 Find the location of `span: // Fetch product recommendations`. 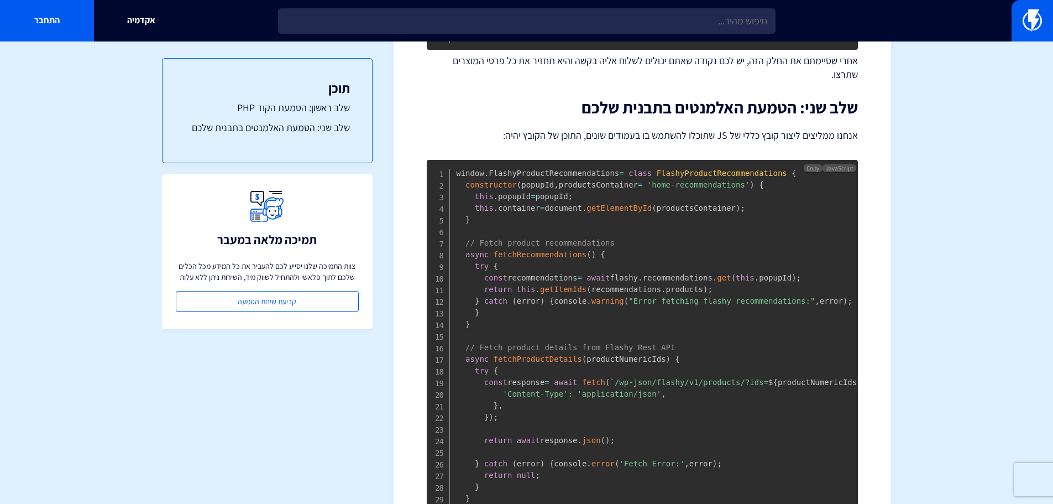

span: // Fetch product recommendations is located at coordinates (540, 243).